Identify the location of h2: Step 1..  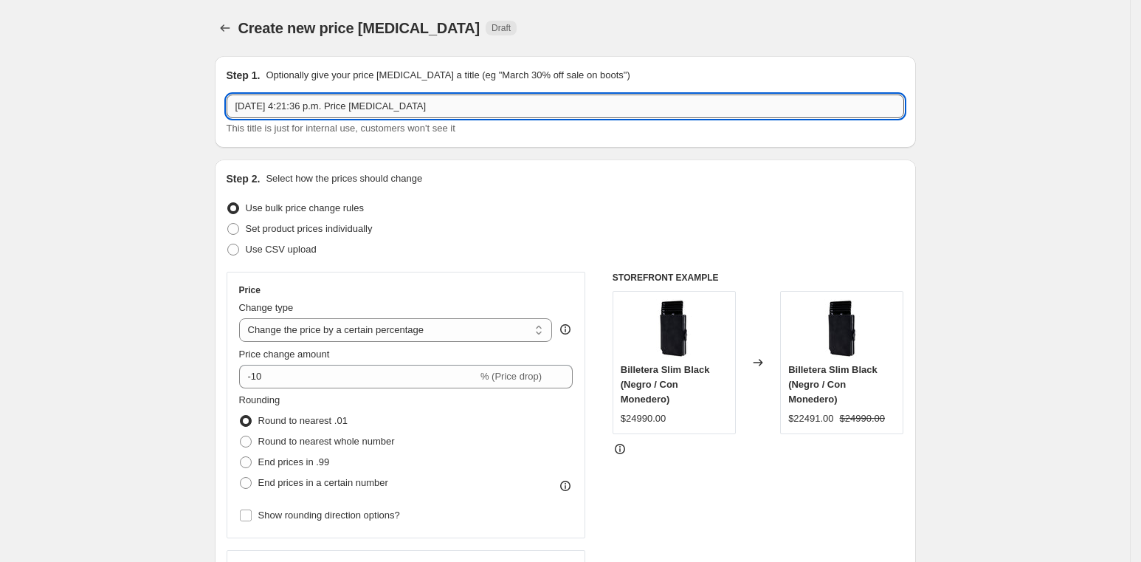
(244, 75).